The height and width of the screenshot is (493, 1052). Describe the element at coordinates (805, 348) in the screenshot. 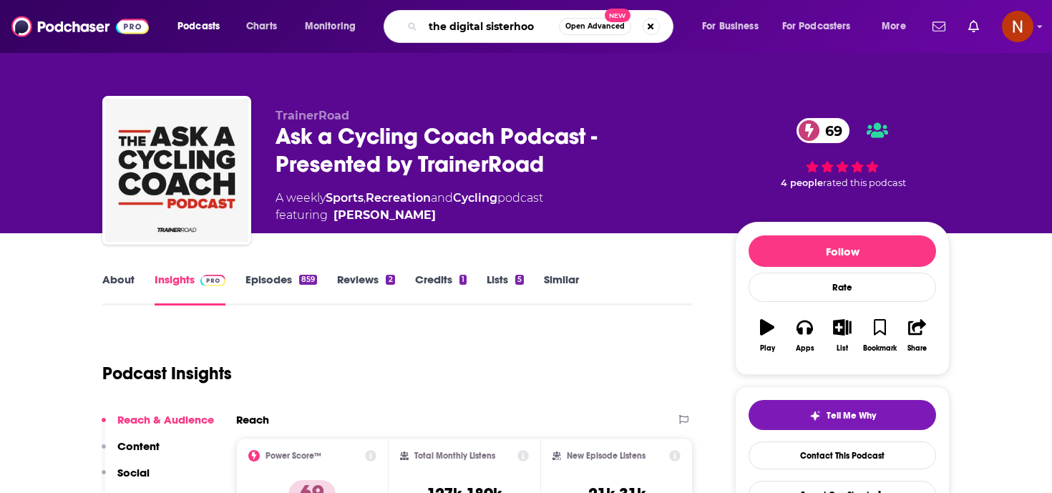

I see `div: Apps` at that location.